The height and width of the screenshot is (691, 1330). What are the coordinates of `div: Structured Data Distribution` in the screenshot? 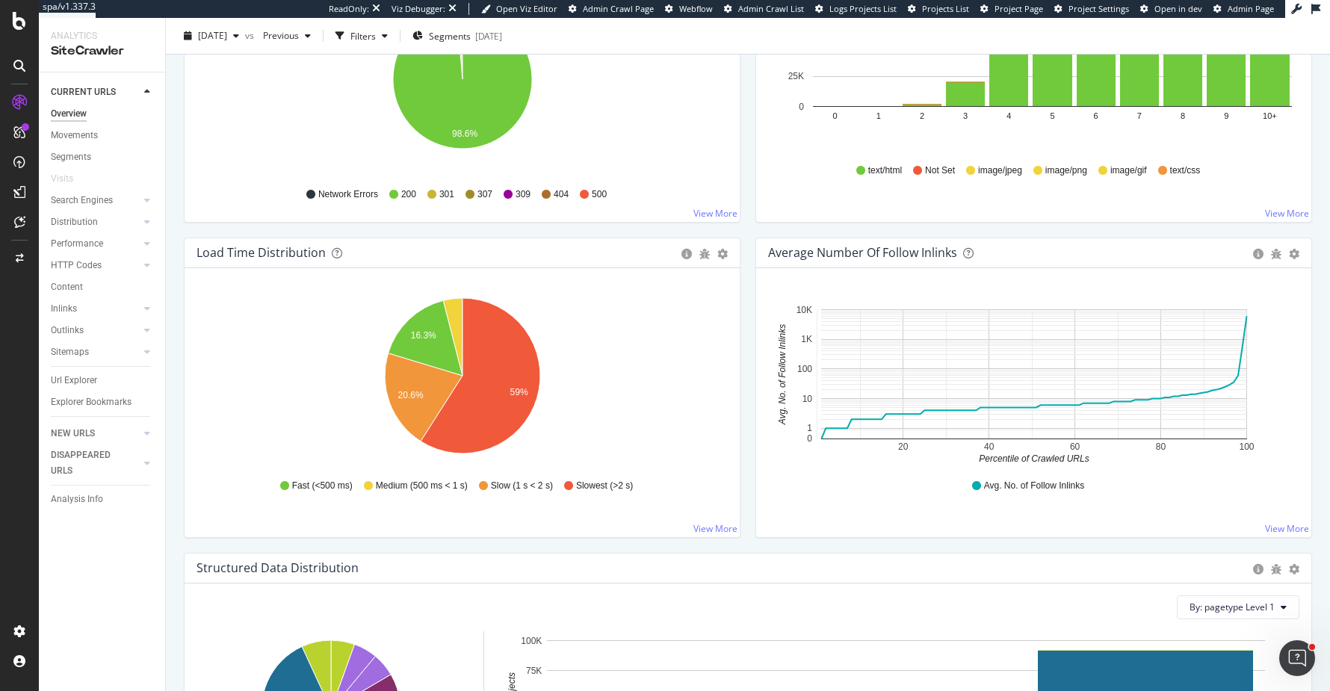 It's located at (277, 568).